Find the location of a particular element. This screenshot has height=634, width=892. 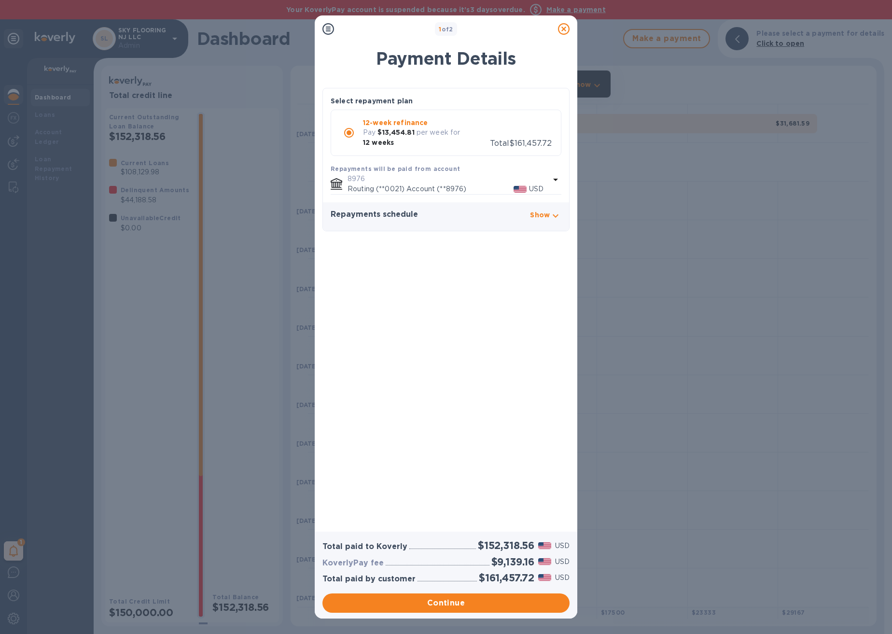

h3: Repayments schedule is located at coordinates (374, 214).